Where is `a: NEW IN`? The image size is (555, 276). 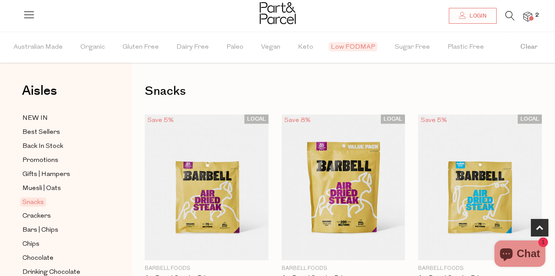
a: NEW IN is located at coordinates (62, 118).